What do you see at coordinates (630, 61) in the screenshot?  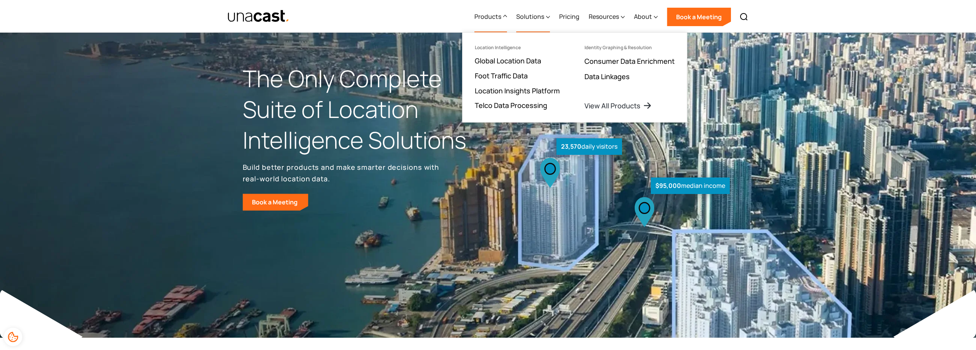 I see `a: Consumer Data Enrichment` at bounding box center [630, 61].